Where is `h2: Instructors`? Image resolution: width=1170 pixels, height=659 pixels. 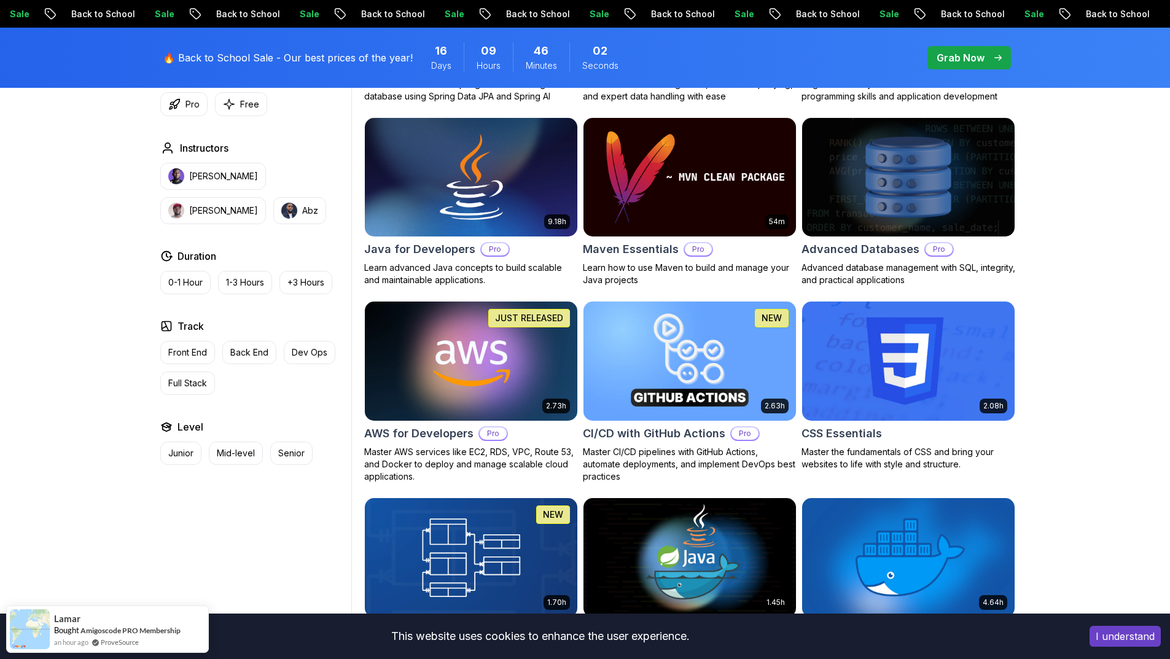 h2: Instructors is located at coordinates (204, 148).